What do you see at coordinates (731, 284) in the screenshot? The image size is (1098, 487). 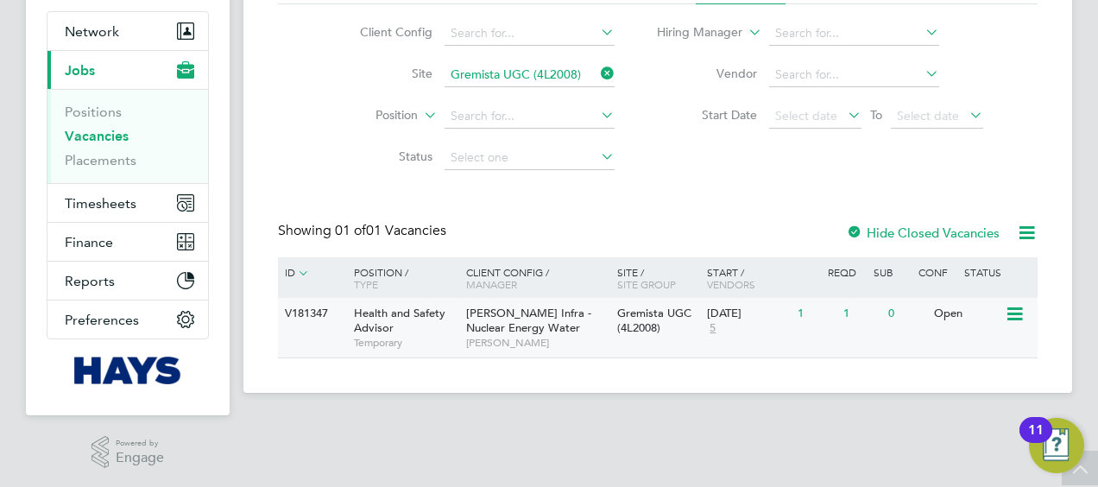 I see `span: Vendors` at bounding box center [731, 284].